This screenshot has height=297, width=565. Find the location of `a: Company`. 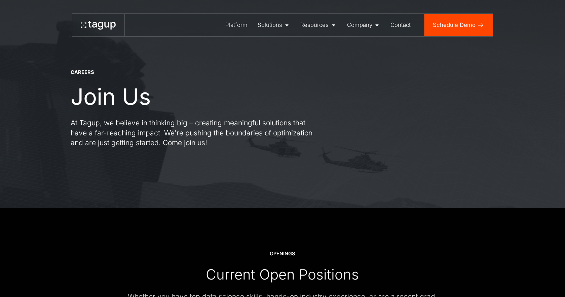

a: Company is located at coordinates (364, 25).